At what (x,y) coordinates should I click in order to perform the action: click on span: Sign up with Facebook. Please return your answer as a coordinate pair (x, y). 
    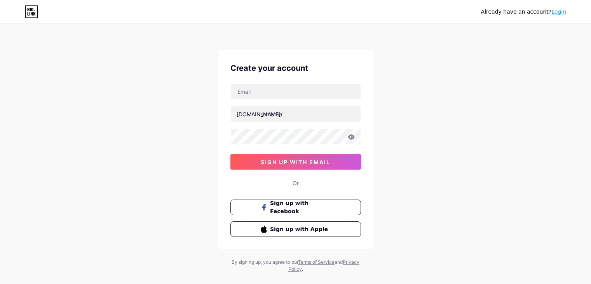
    Looking at the image, I should click on (300, 207).